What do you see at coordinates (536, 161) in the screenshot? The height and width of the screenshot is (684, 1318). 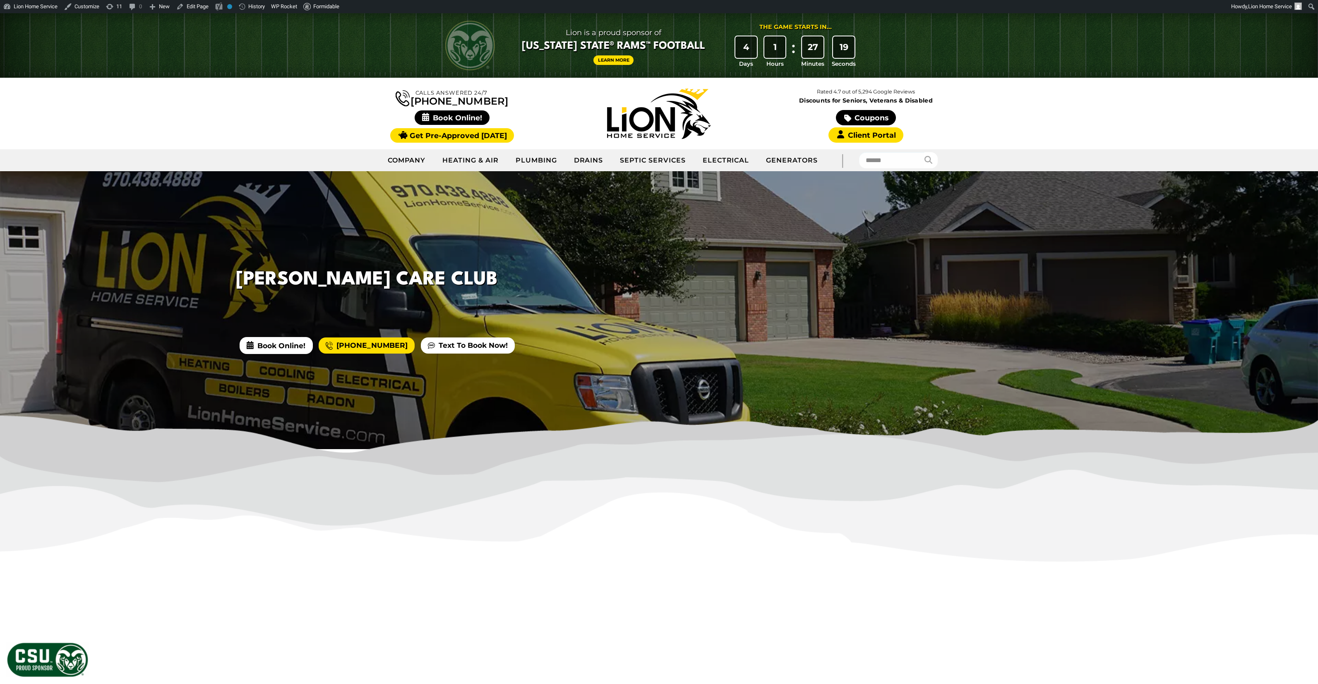 I see `a: Plumbing` at bounding box center [536, 161].